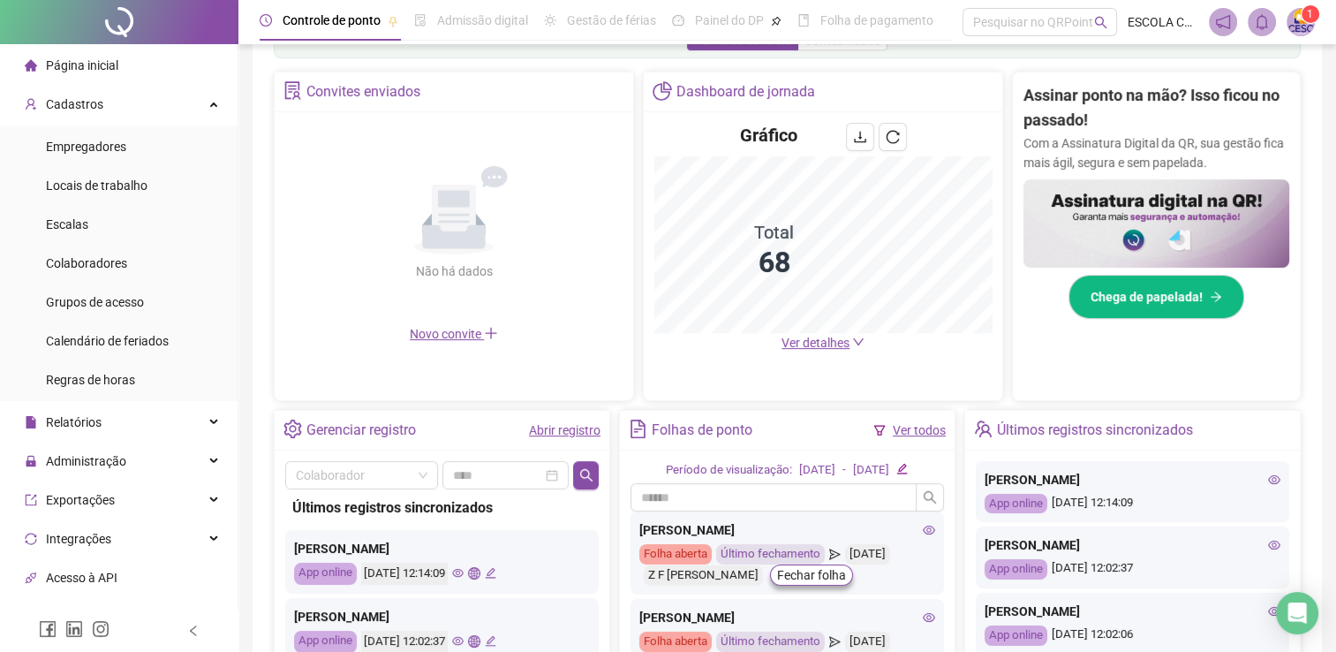 This screenshot has width=1336, height=652. What do you see at coordinates (1297, 613) in the screenshot?
I see `div: Open Intercom Messenger` at bounding box center [1297, 613].